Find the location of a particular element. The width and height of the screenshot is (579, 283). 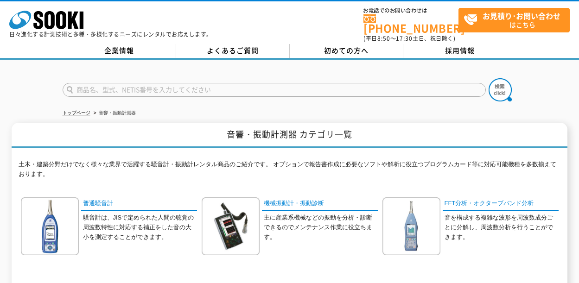

a: お見積り･お問い合わせはこちら is located at coordinates (514, 20).